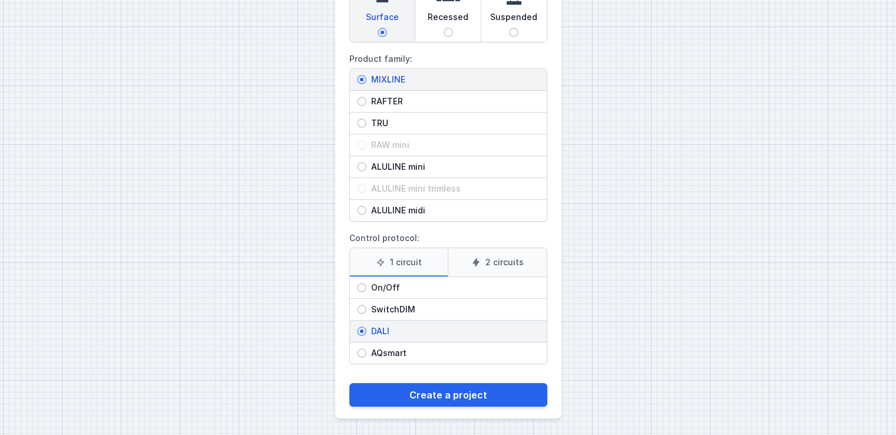  Describe the element at coordinates (453, 353) in the screenshot. I see `span: AQsmart` at that location.